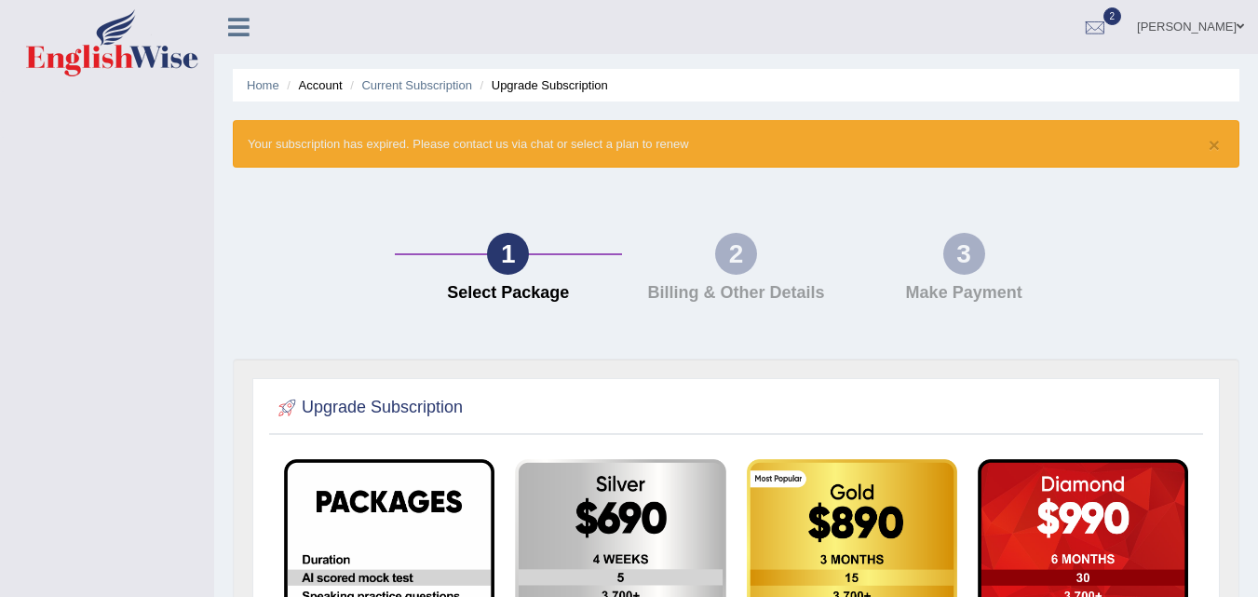 This screenshot has height=597, width=1258. I want to click on li: Upgrade Subscription, so click(542, 85).